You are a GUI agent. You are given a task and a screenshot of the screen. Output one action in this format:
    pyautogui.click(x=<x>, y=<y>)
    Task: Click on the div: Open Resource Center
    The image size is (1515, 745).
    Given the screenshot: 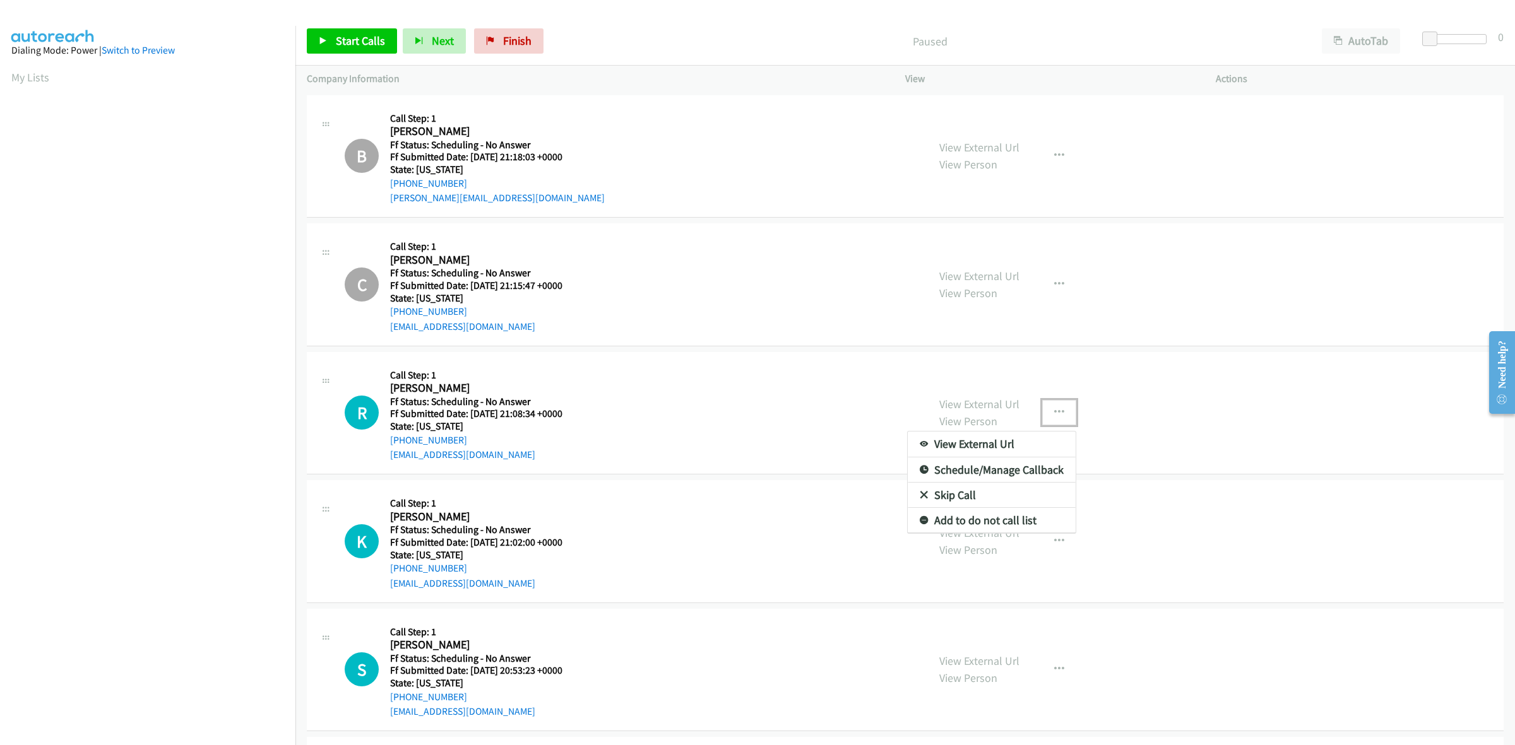 What is the action you would take?
    pyautogui.click(x=23, y=50)
    